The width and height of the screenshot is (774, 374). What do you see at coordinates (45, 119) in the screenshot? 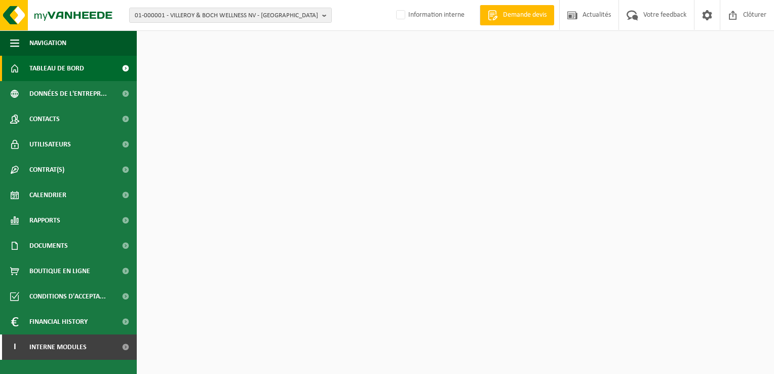
I see `span: Contacts` at bounding box center [45, 119].